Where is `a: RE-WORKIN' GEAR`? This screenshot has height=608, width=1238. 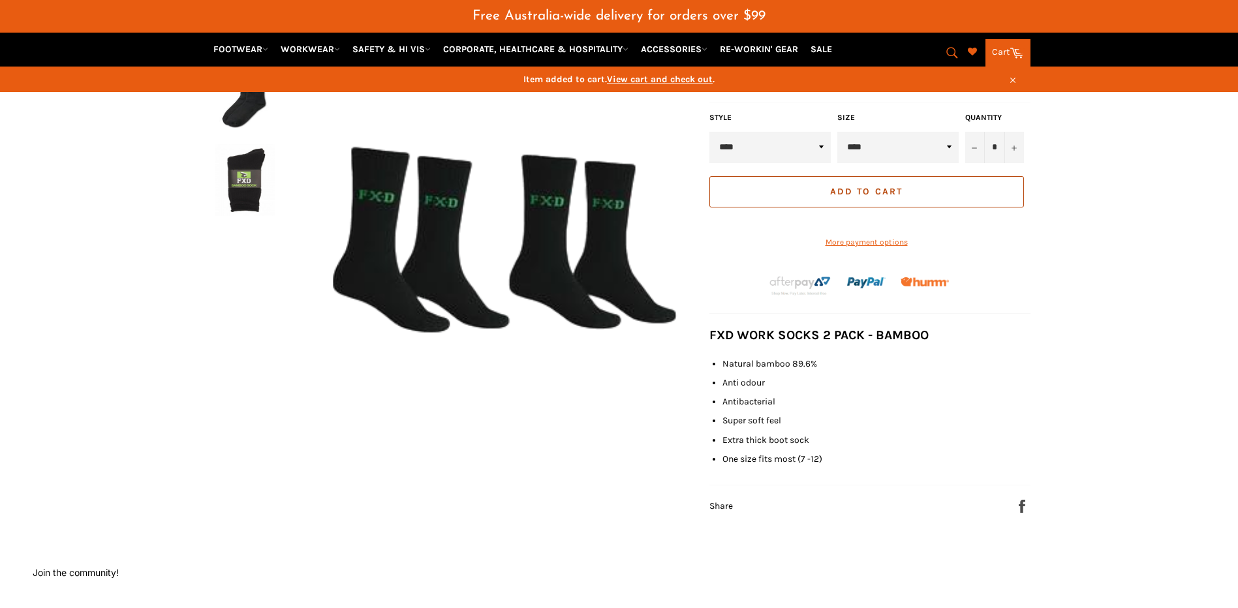 a: RE-WORKIN' GEAR is located at coordinates (759, 49).